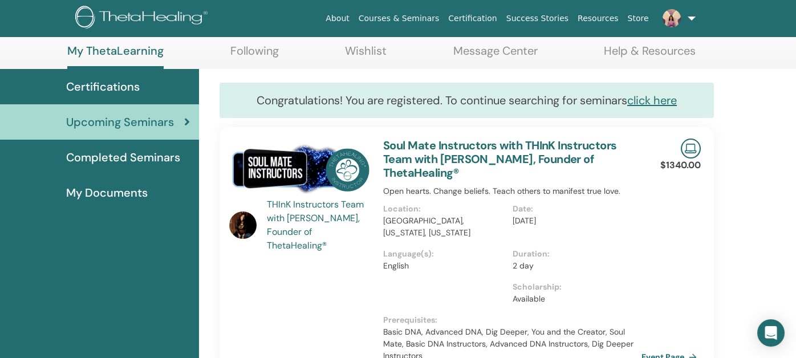 The height and width of the screenshot is (358, 796). I want to click on a: My ThetaLearning, so click(115, 56).